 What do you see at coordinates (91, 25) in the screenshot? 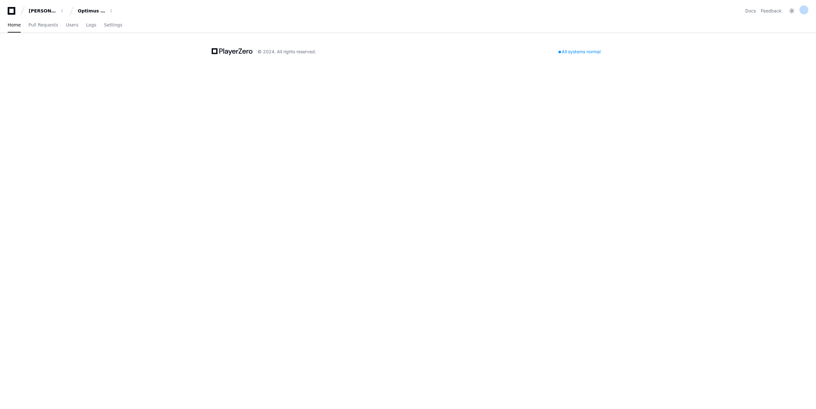
I see `a: Logs` at bounding box center [91, 25].